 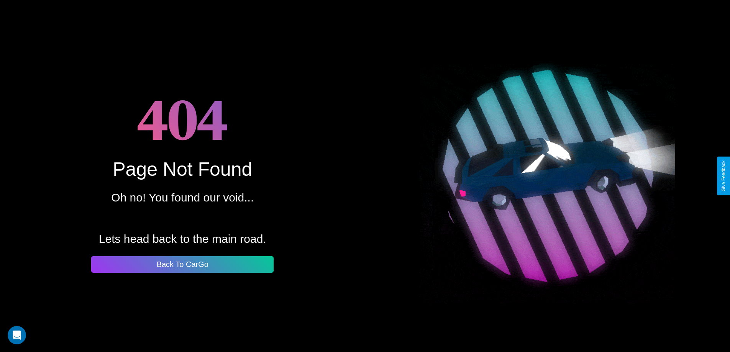 I want to click on button: Back To CarGo, so click(x=182, y=264).